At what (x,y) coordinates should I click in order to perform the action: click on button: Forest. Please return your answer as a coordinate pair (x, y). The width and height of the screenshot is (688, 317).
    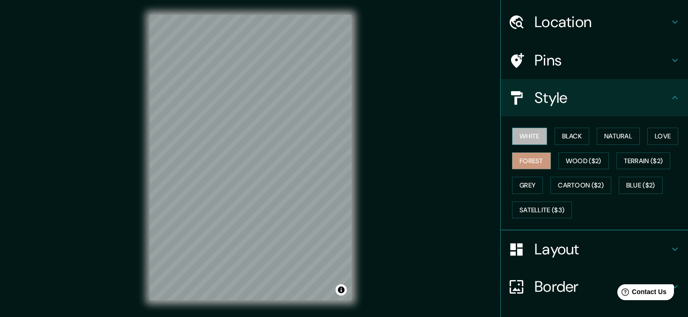
    Looking at the image, I should click on (531, 161).